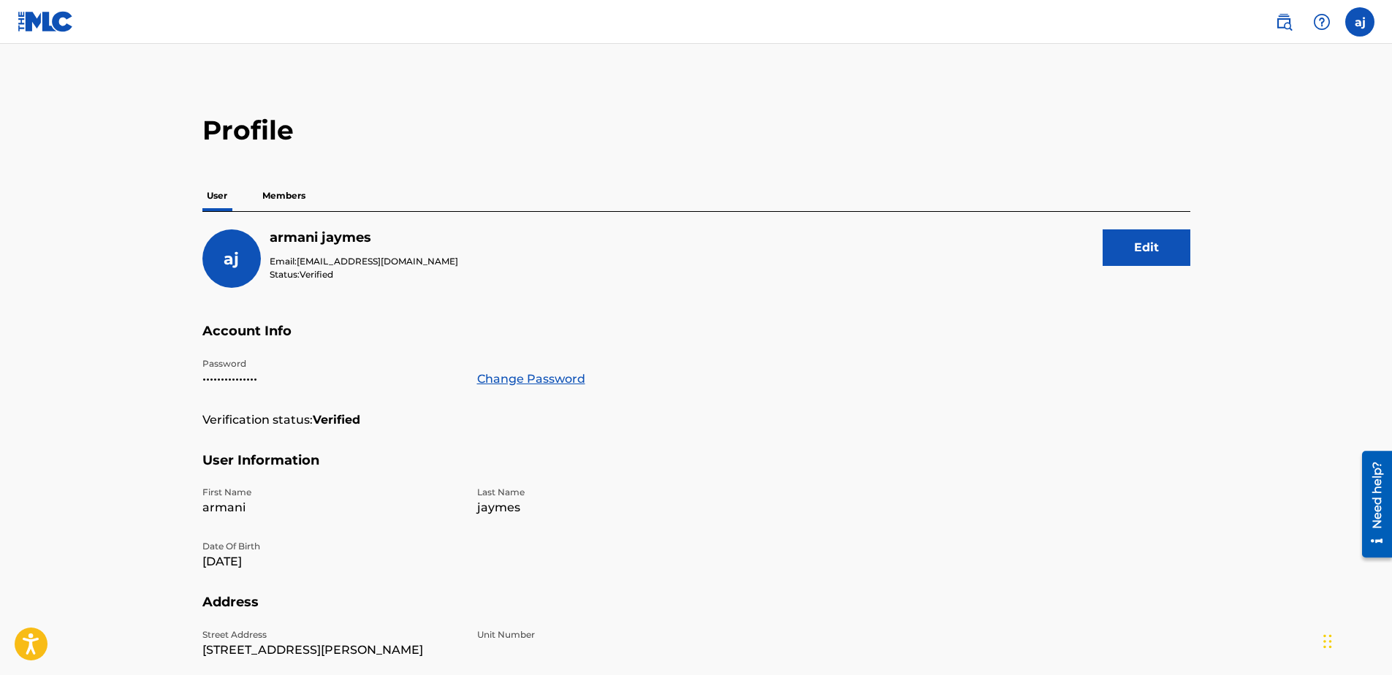  What do you see at coordinates (364, 275) in the screenshot?
I see `p: Status:` at bounding box center [364, 275].